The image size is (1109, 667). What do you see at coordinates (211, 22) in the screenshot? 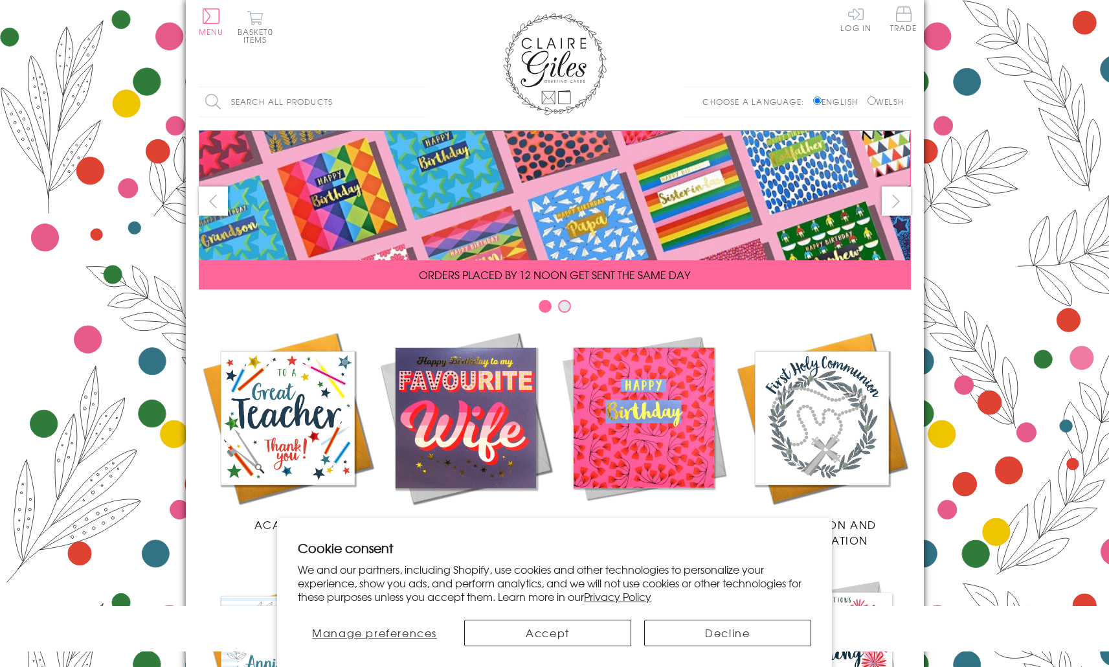
I see `button: Menu` at bounding box center [211, 22].